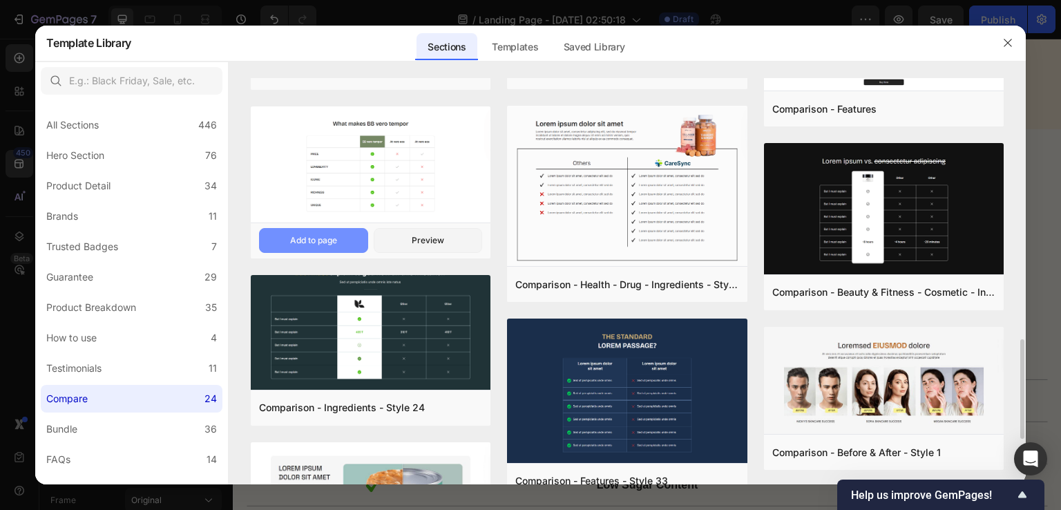 The height and width of the screenshot is (510, 1061). What do you see at coordinates (446, 47) in the screenshot?
I see `div: Sections` at bounding box center [446, 47].